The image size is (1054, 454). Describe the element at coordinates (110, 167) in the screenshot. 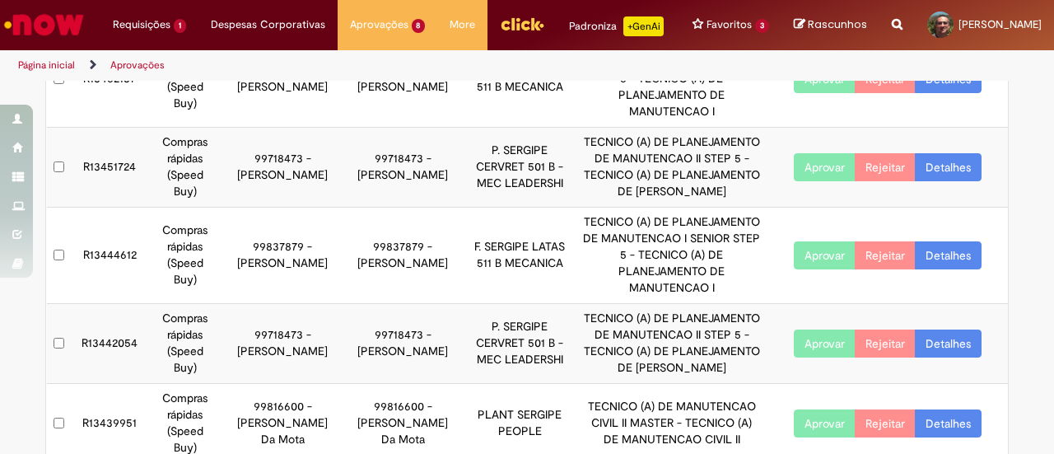

I see `td: R13451724` at that location.